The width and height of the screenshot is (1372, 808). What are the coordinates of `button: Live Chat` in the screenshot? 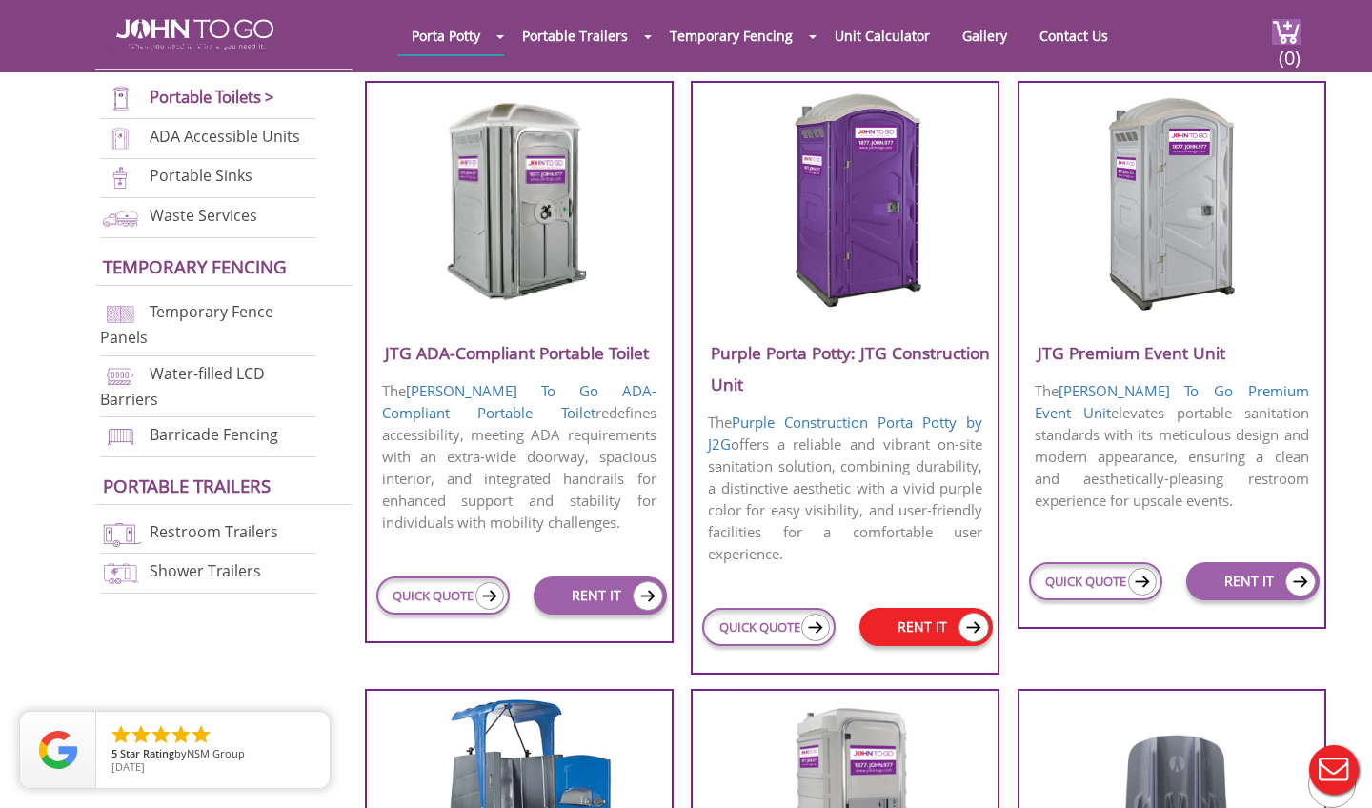 It's located at (1333, 770).